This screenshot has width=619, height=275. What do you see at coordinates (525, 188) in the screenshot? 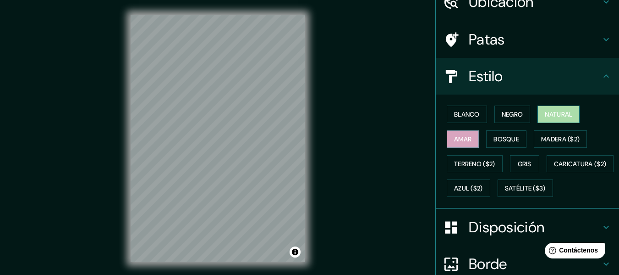
I see `font: Satélite ($3)` at bounding box center [525, 188].